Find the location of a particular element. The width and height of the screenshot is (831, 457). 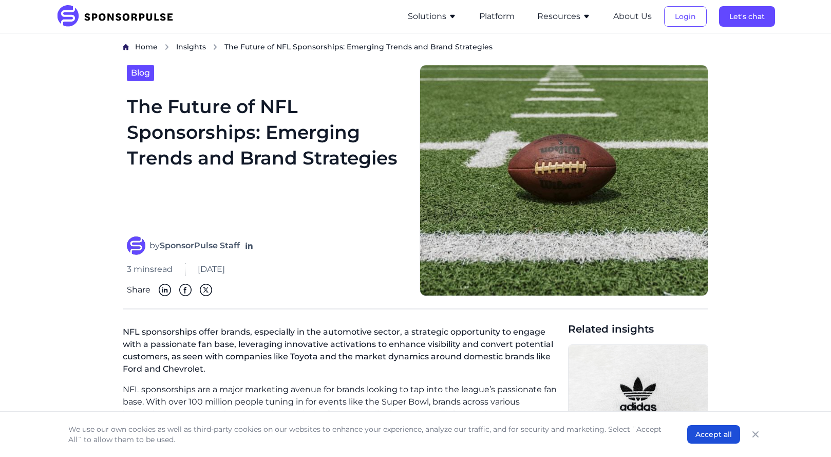

button: Platform is located at coordinates (497, 16).